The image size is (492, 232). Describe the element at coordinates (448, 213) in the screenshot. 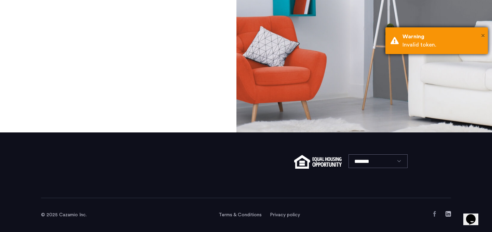

I see `a: LinkedIn` at that location.